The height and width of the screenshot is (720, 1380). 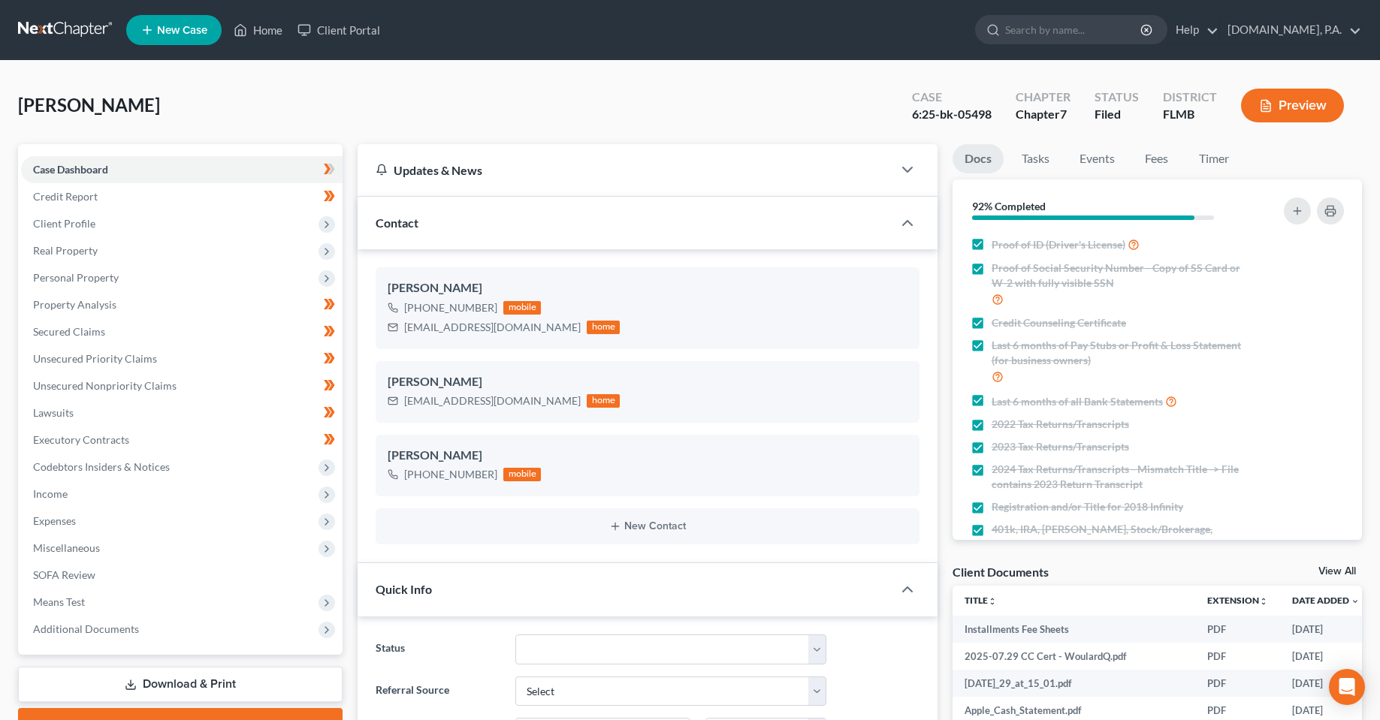 I want to click on span: SOFA Review, so click(x=64, y=575).